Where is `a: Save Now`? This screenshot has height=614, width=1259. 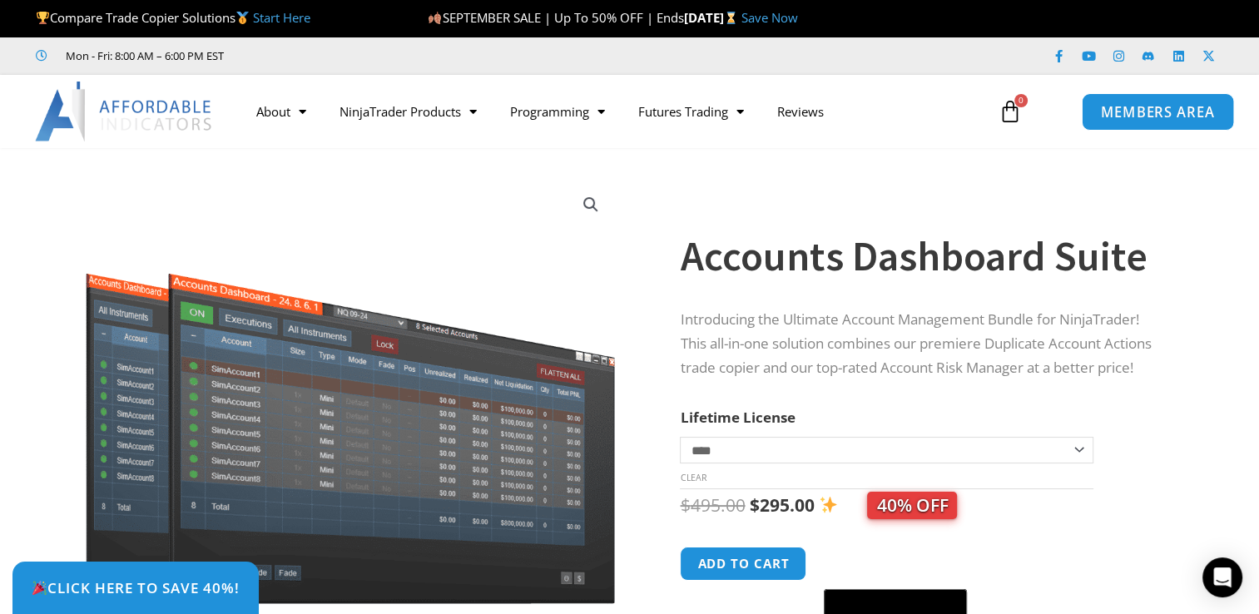
a: Save Now is located at coordinates (769, 17).